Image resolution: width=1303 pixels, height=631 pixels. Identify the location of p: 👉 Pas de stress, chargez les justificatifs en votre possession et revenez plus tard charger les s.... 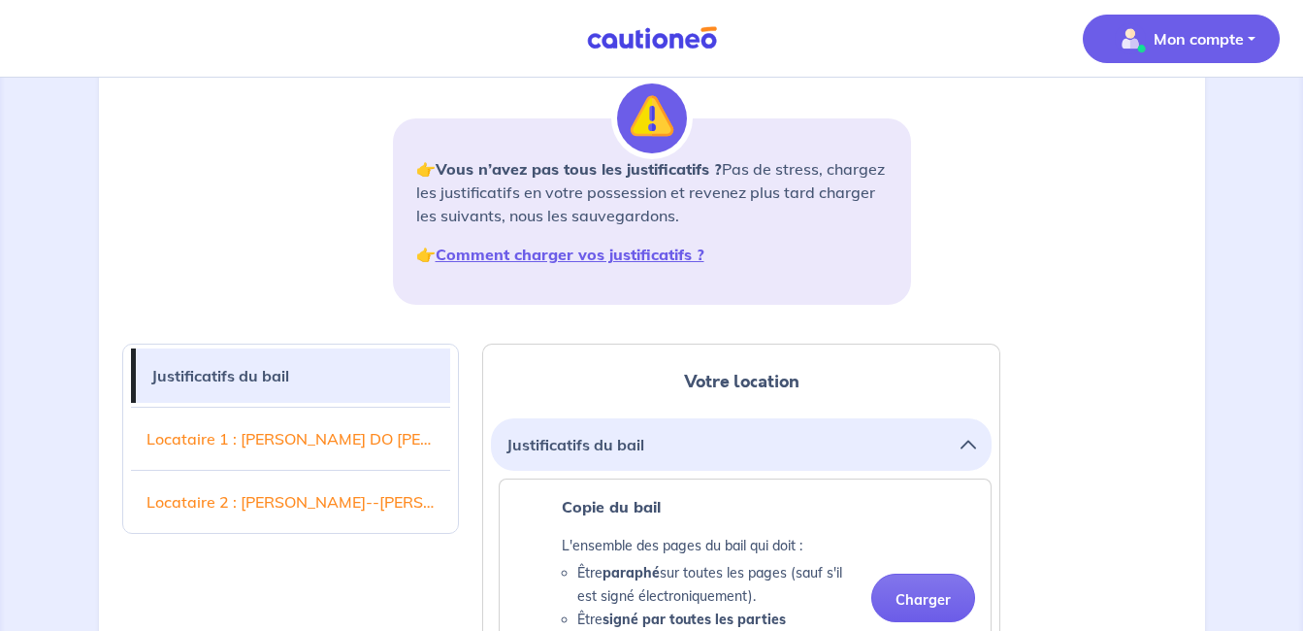
(652, 192).